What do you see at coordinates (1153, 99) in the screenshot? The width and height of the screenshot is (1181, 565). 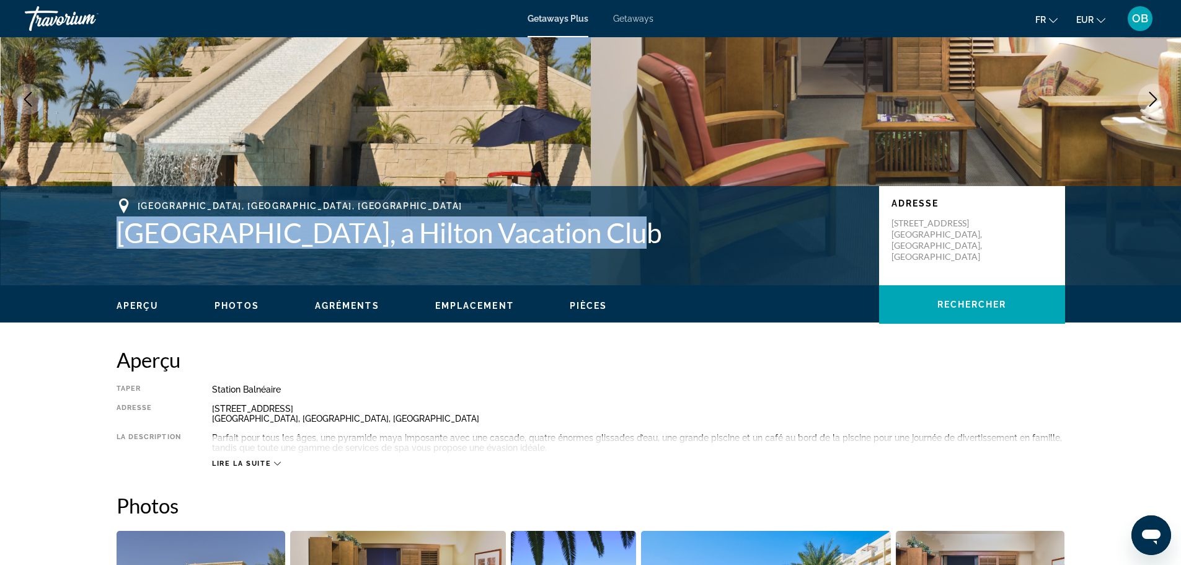 I see `button: Next image` at bounding box center [1153, 99].